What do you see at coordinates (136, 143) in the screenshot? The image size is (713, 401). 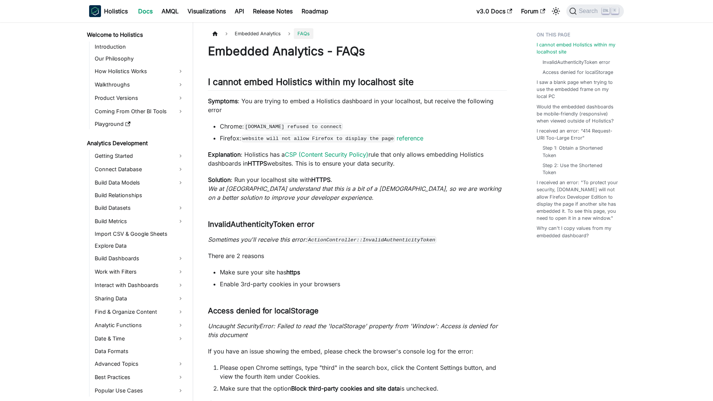 I see `a: Analytics Development` at bounding box center [136, 143].